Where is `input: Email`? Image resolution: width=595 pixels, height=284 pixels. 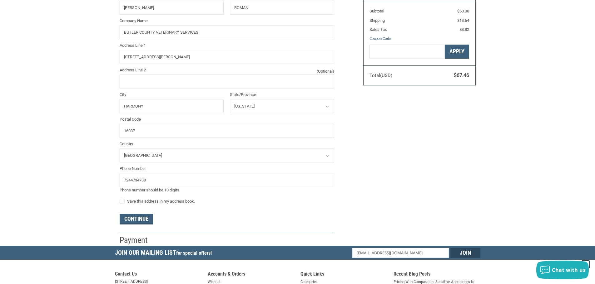
input: Email is located at coordinates (400, 253).